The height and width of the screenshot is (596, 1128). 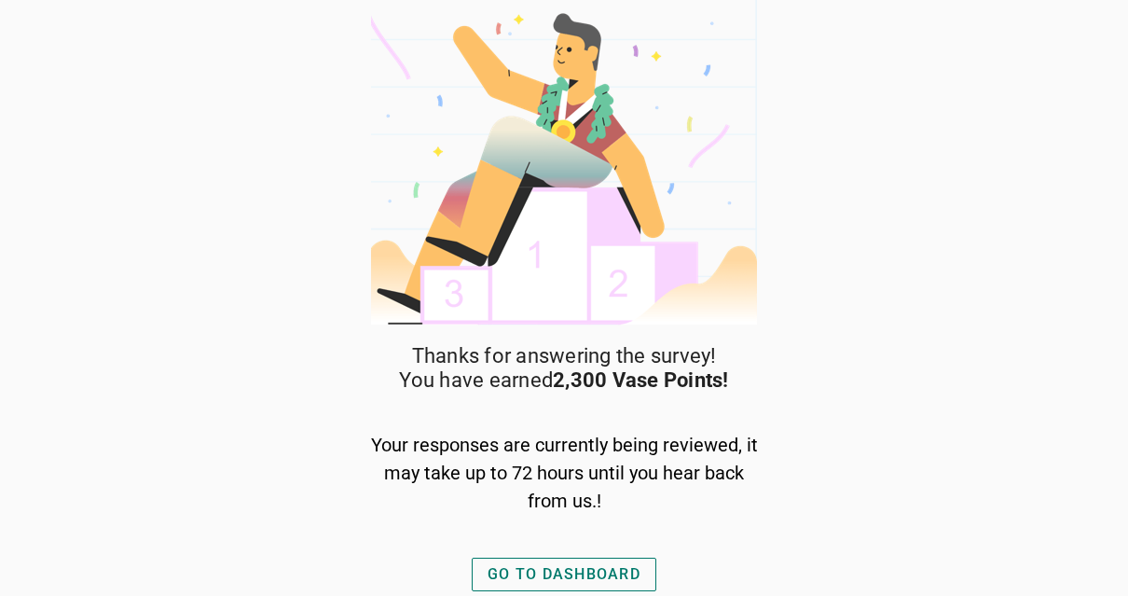 I want to click on button: GO TO DASHBOARD, so click(x=564, y=574).